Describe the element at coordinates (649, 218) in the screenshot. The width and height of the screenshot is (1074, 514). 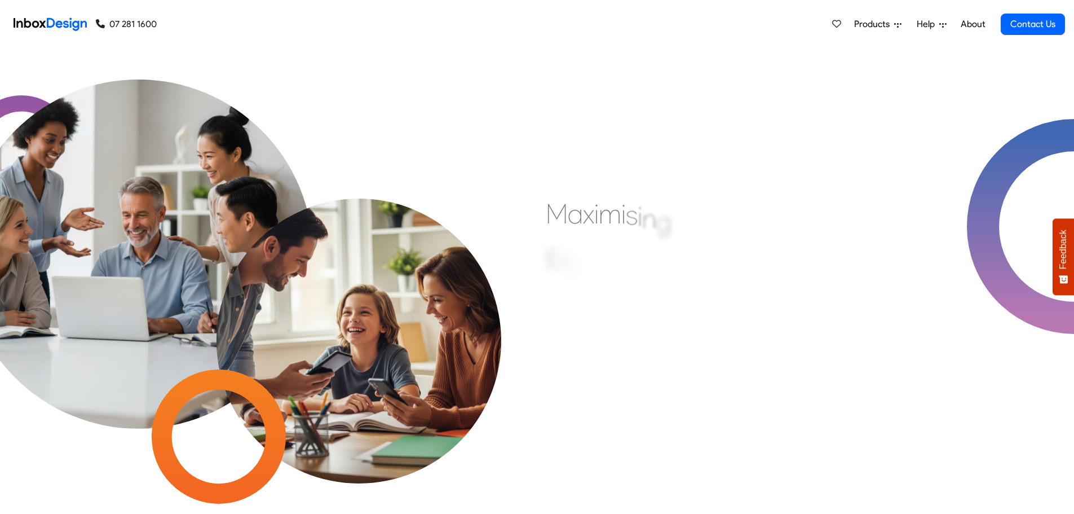
I see `div: n` at that location.